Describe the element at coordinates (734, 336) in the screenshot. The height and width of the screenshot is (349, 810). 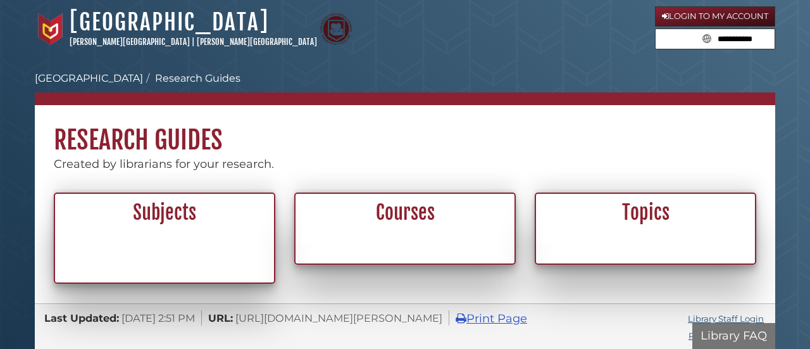
I see `button: Library FAQ` at that location.